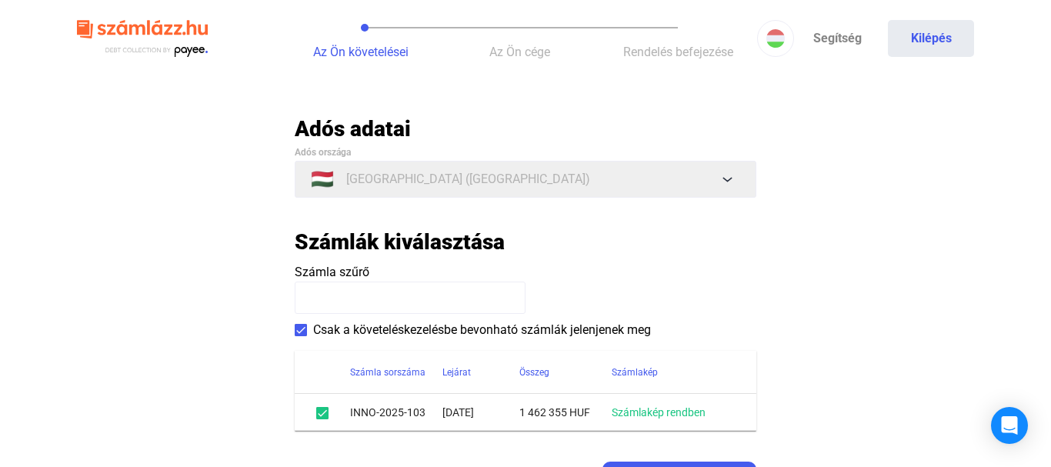 The width and height of the screenshot is (1051, 467). I want to click on span: Csak a követeléskezelésbe bevonható számlák jelenjenek meg, so click(482, 330).